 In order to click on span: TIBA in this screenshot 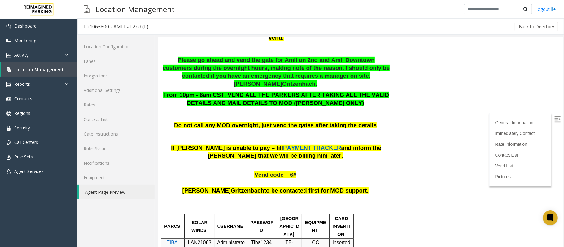, I will do `click(14, 205)`.